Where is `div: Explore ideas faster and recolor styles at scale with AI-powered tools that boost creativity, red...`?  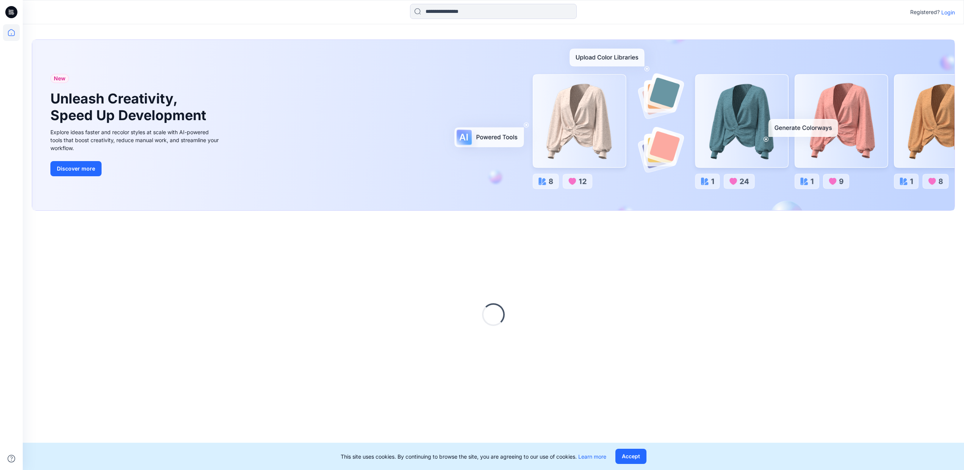
div: Explore ideas faster and recolor styles at scale with AI-powered tools that boost creativity, red... is located at coordinates (136, 140).